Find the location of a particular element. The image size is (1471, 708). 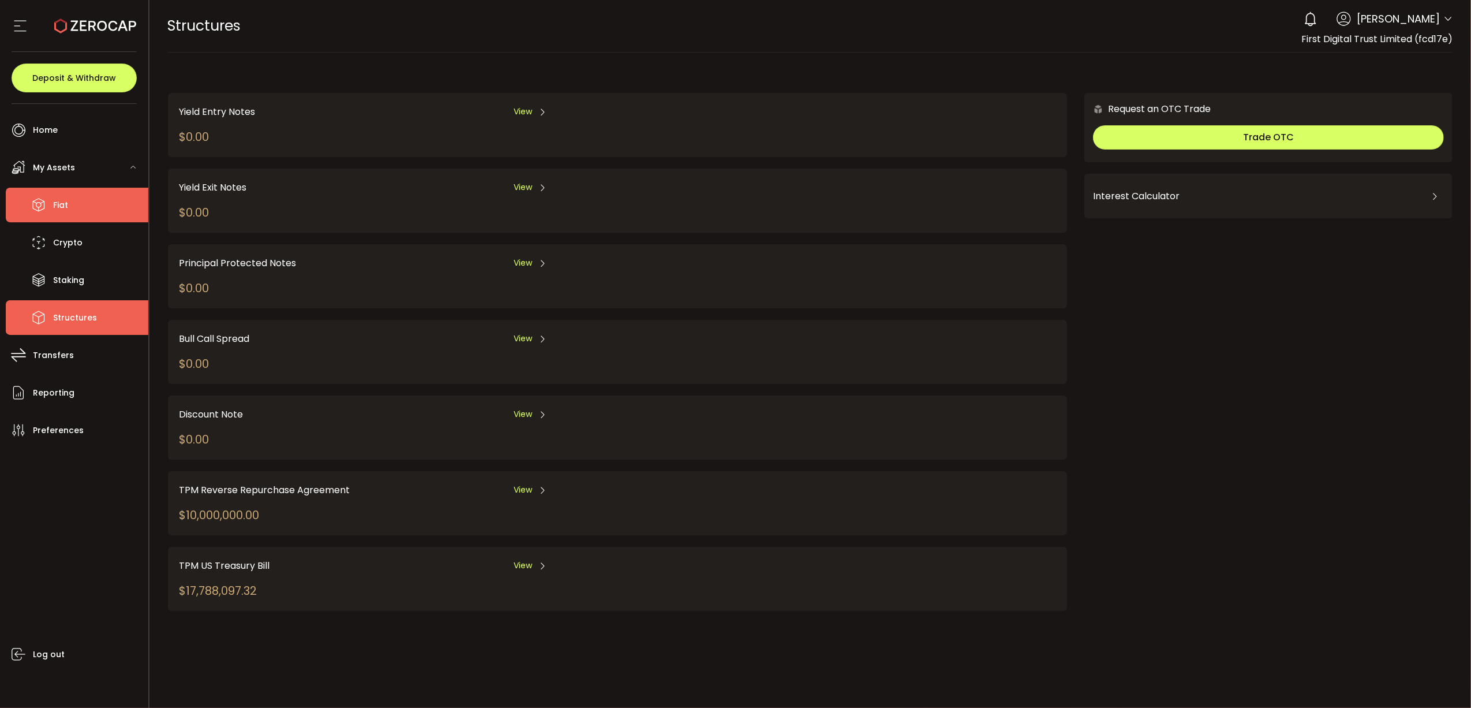

span: Deposit & Withdraw is located at coordinates (74, 78).